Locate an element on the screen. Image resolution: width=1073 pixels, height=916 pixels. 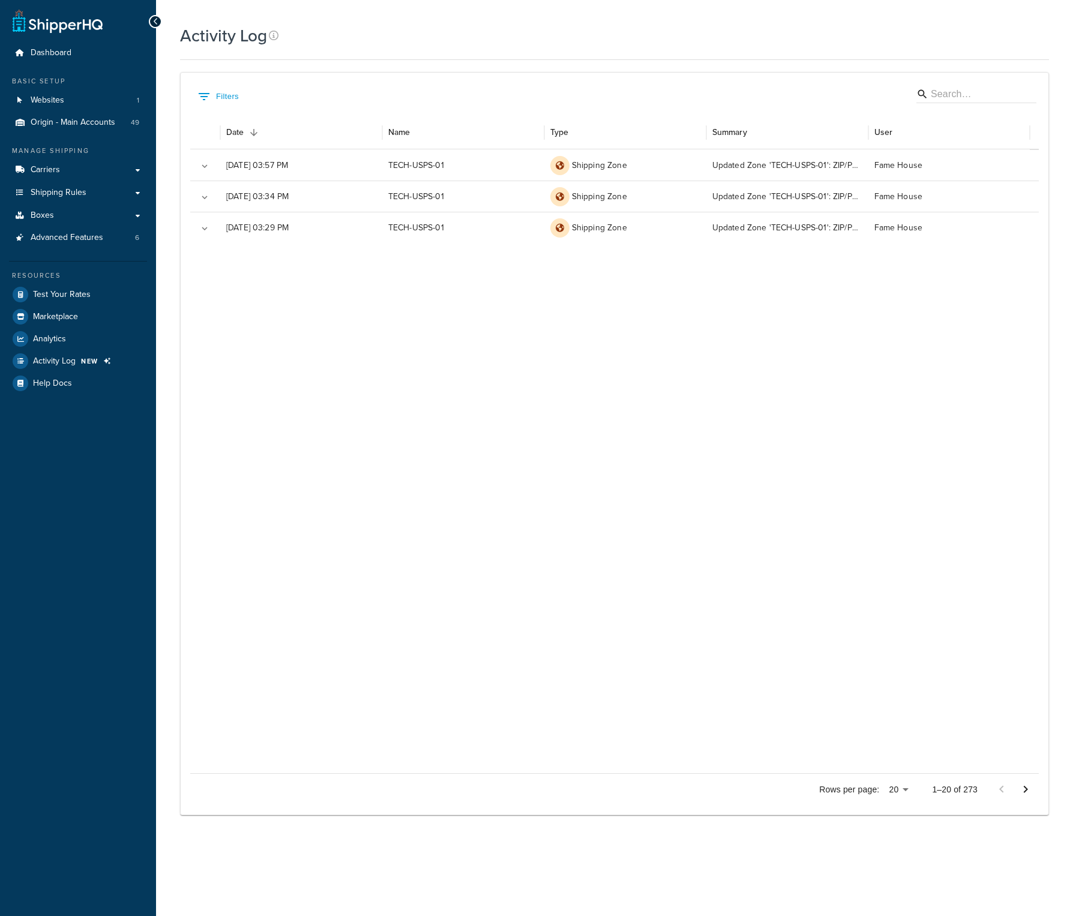
span: Boxes is located at coordinates (42, 215).